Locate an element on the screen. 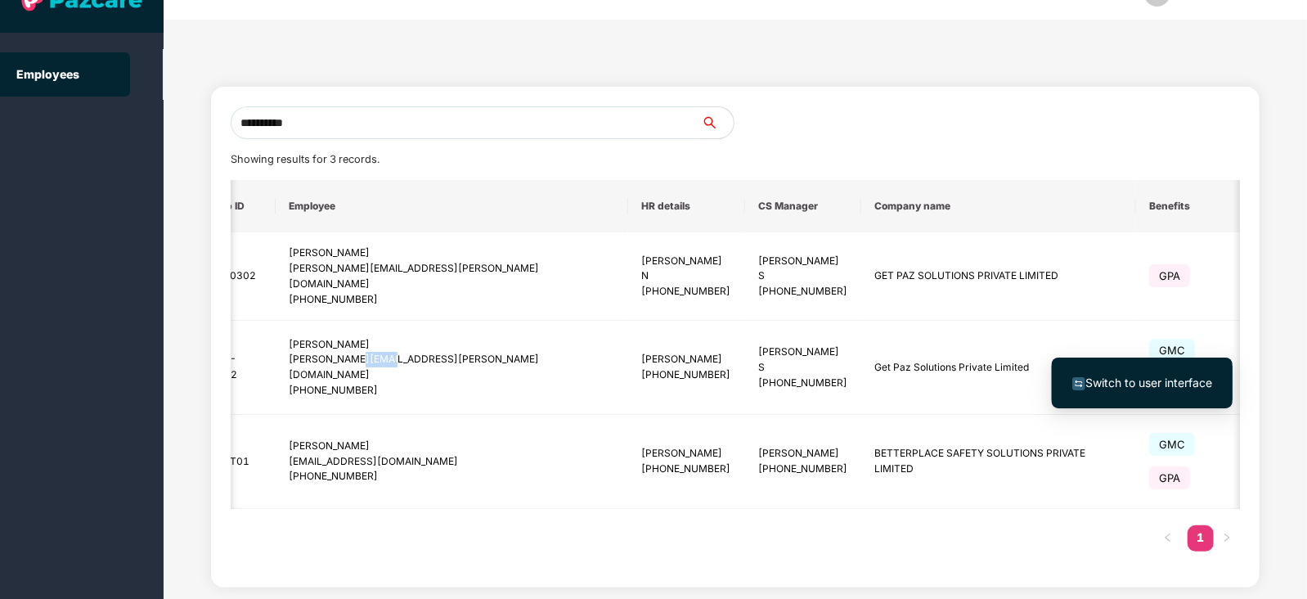 The width and height of the screenshot is (1307, 599). span: right is located at coordinates (1227, 538).